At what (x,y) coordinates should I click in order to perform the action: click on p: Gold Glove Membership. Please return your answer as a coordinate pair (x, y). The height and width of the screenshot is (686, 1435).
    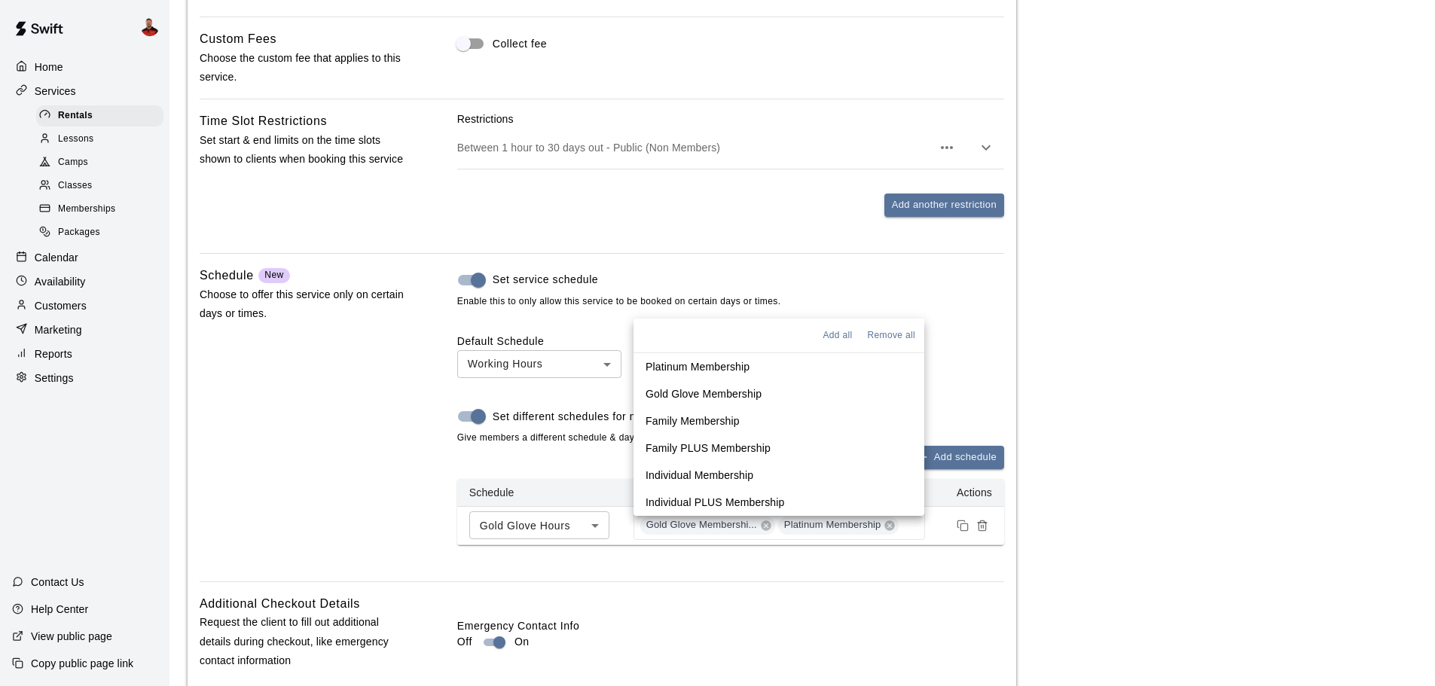
    Looking at the image, I should click on (703, 394).